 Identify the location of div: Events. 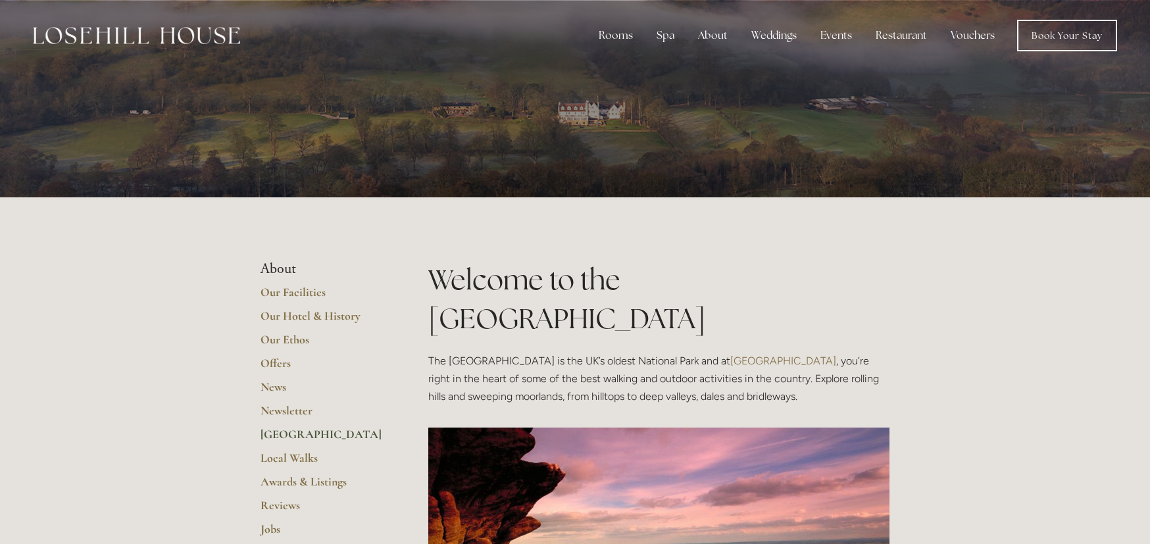
(836, 36).